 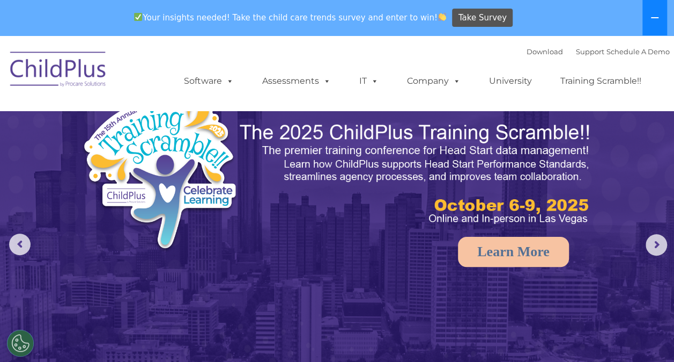 I want to click on span: Take Survey, so click(x=483, y=18).